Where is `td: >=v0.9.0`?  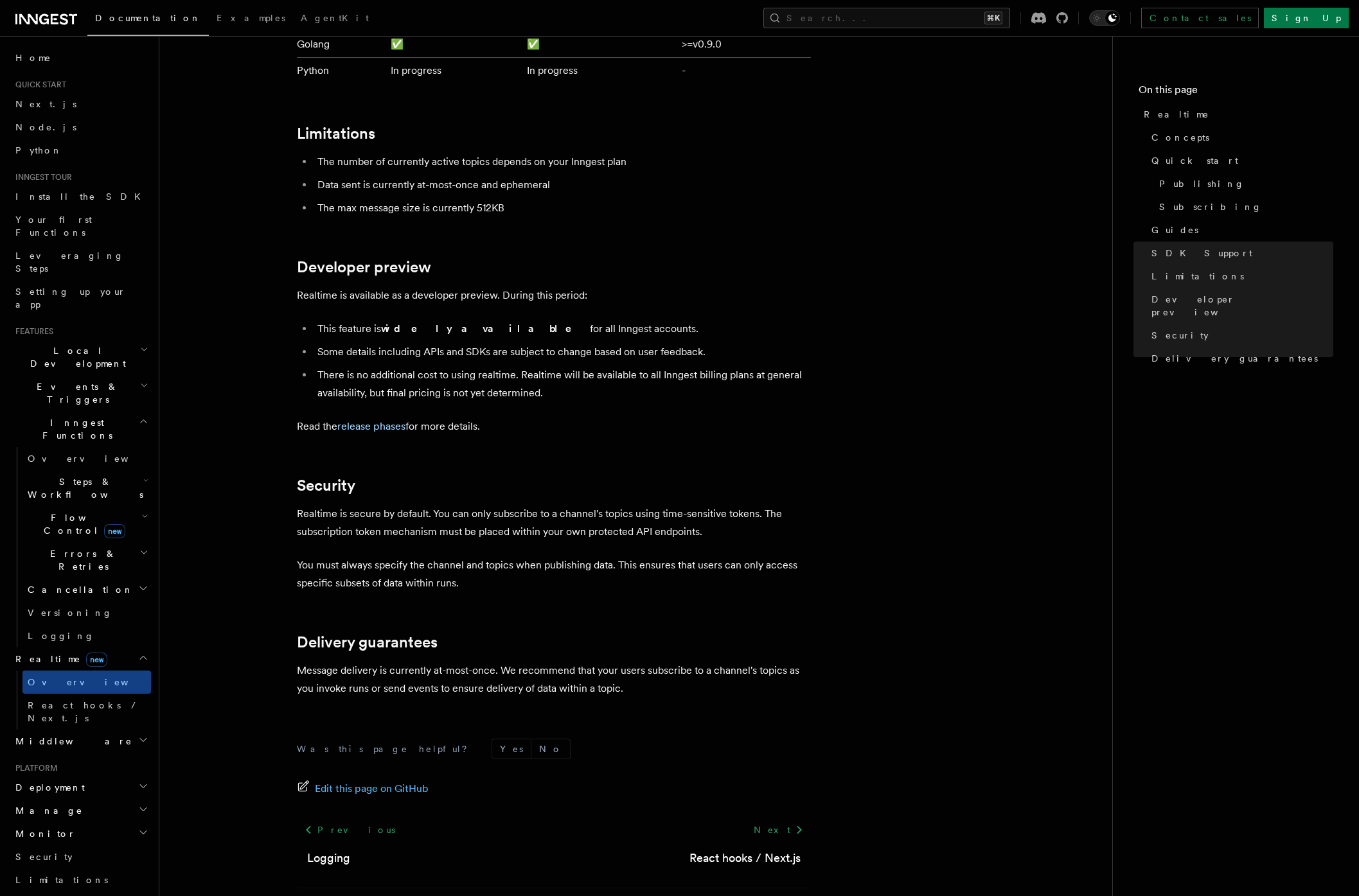 td: >=v0.9.0 is located at coordinates (743, 44).